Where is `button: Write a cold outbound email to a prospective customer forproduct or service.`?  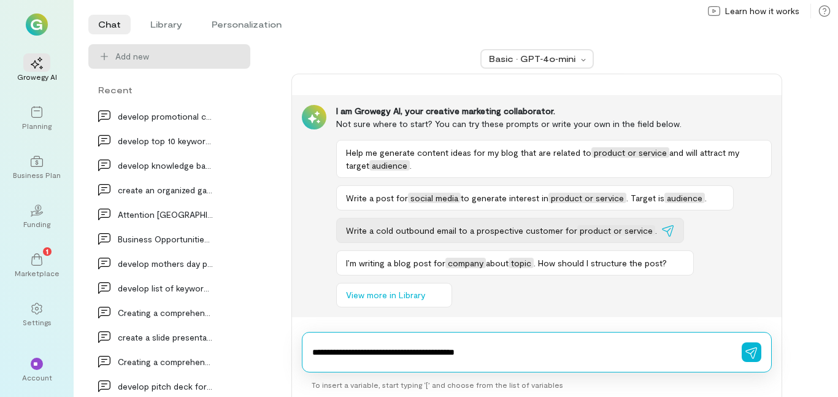
button: Write a cold outbound email to a prospective customer forproduct or service. is located at coordinates (510, 230).